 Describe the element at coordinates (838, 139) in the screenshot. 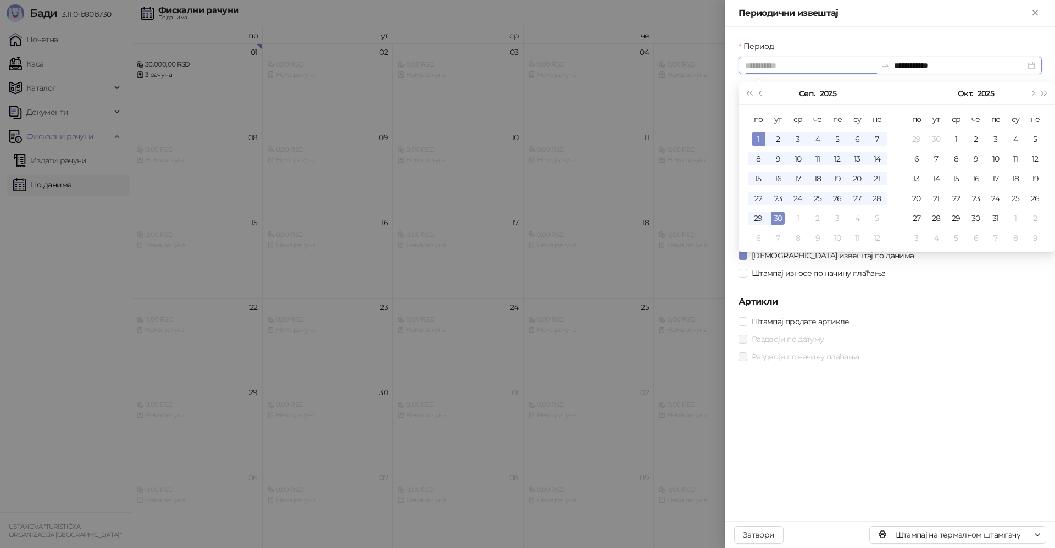

I see `td: 2025-09-05` at that location.